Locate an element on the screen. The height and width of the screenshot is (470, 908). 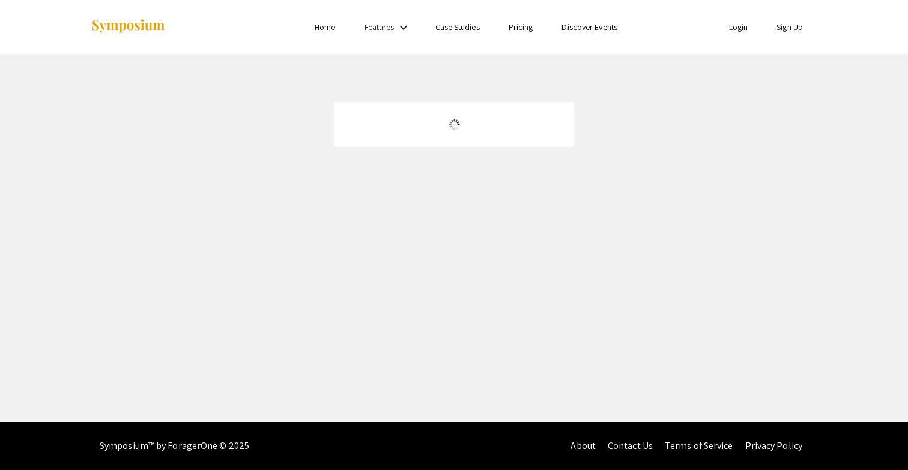
a: Pricing is located at coordinates (520, 27).